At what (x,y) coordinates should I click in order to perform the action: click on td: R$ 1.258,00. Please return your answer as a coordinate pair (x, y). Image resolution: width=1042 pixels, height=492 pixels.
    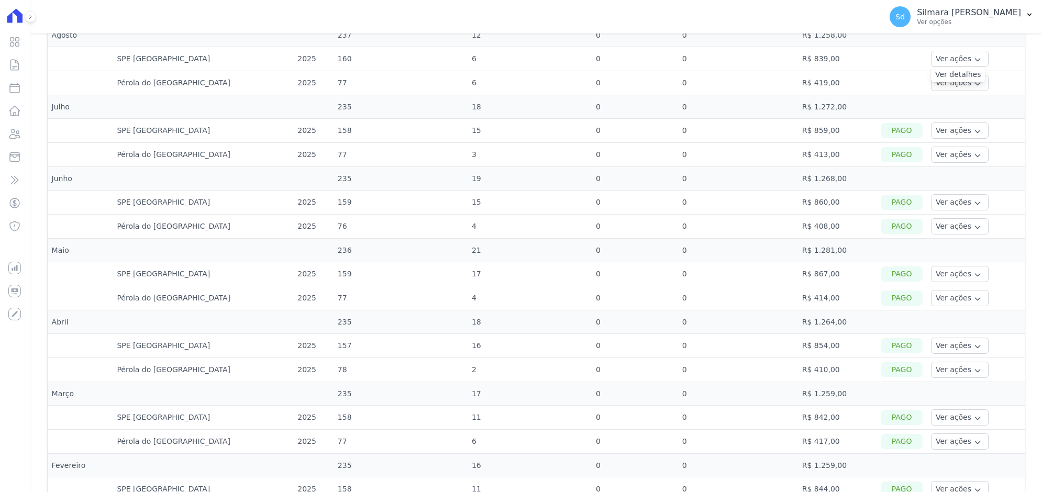
    Looking at the image, I should click on (838, 35).